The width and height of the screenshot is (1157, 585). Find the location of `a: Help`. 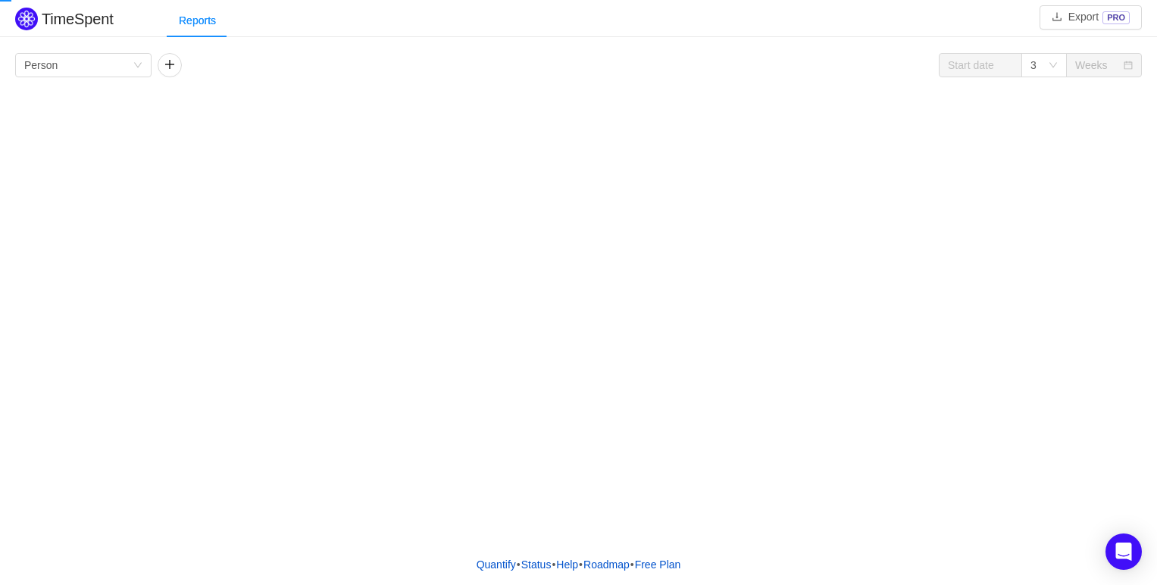

a: Help is located at coordinates (567, 564).